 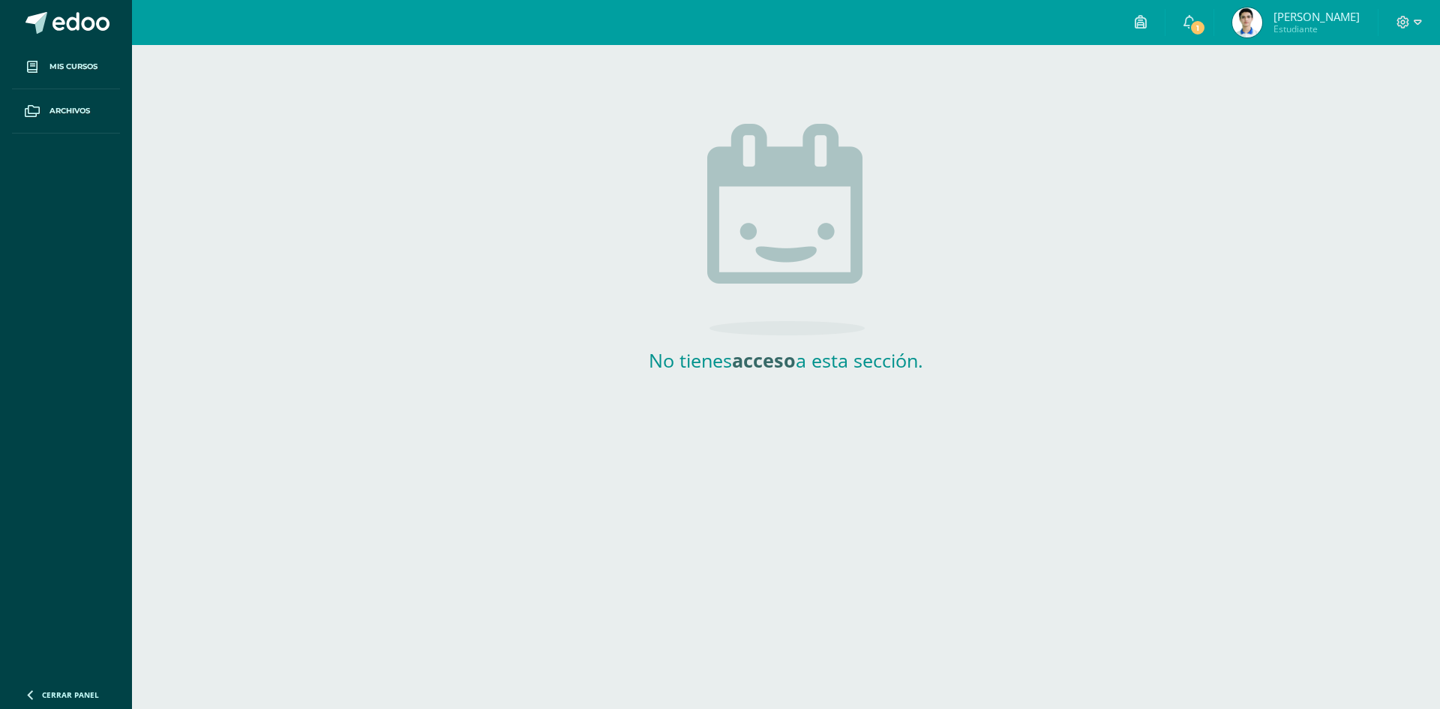 I want to click on a: Archivos, so click(x=66, y=111).